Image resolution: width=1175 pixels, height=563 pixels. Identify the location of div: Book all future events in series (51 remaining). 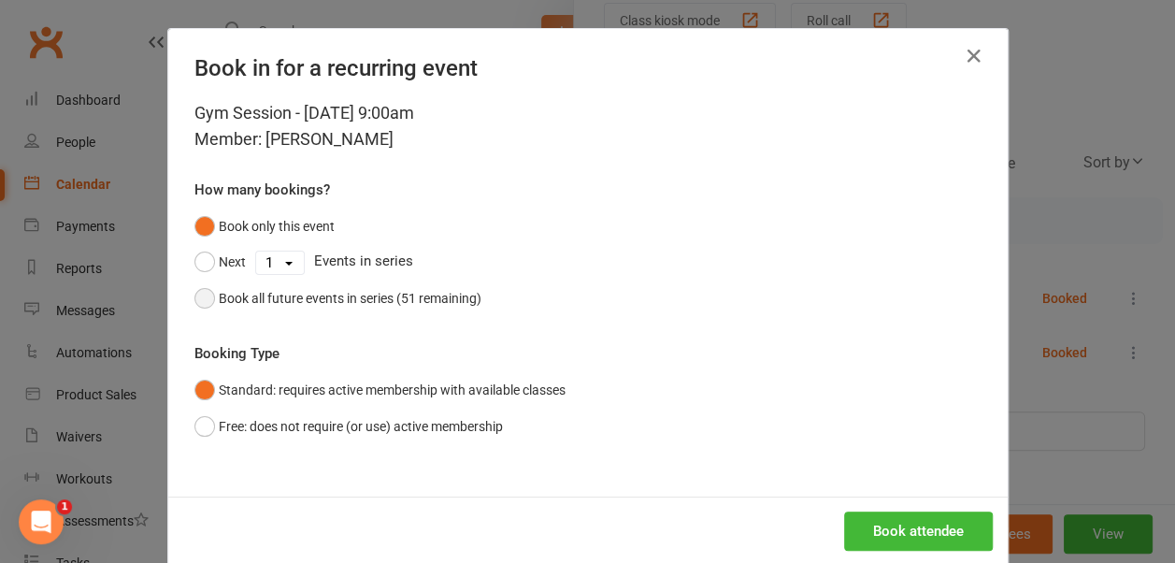
(350, 298).